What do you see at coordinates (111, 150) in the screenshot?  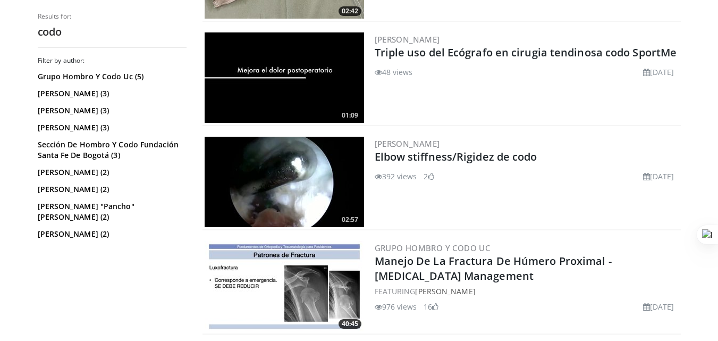 I see `a: Sección De Hombro Y Codo Fundación Santa Fe De Bogotá (3)` at bounding box center [111, 150].